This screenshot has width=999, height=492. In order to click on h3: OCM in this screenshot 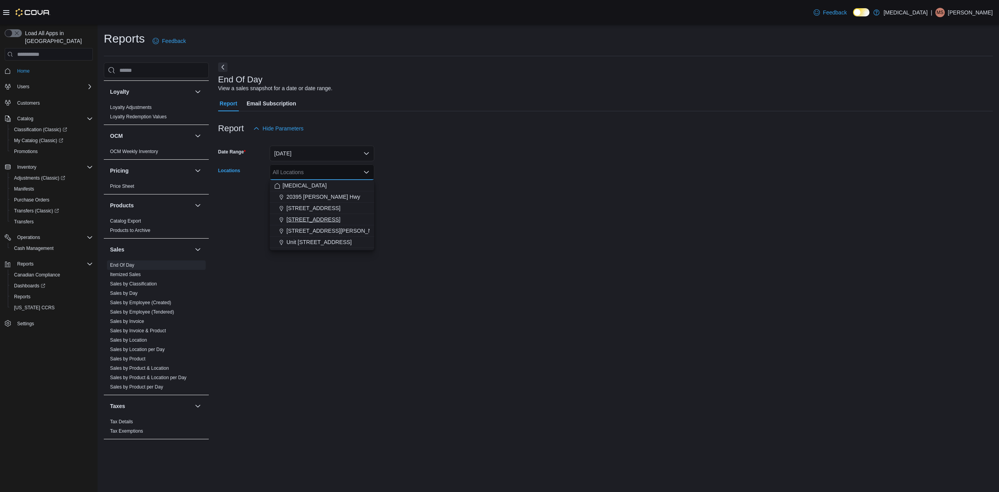, I will do `click(116, 136)`.